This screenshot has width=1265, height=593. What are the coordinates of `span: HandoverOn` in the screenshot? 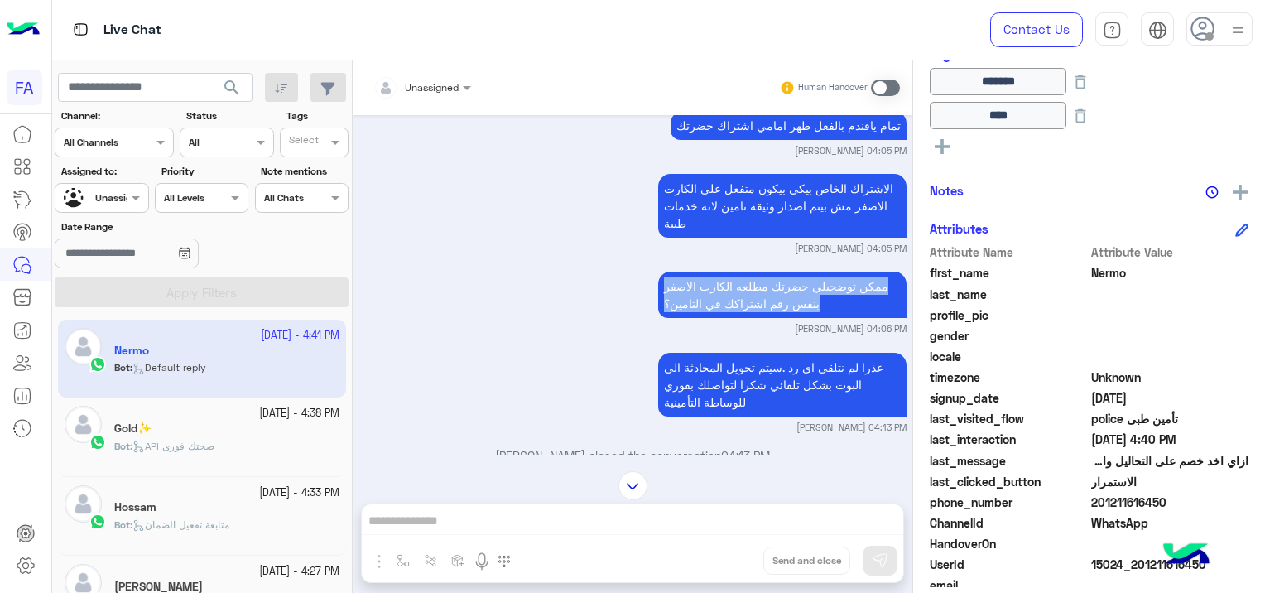 It's located at (1008, 543).